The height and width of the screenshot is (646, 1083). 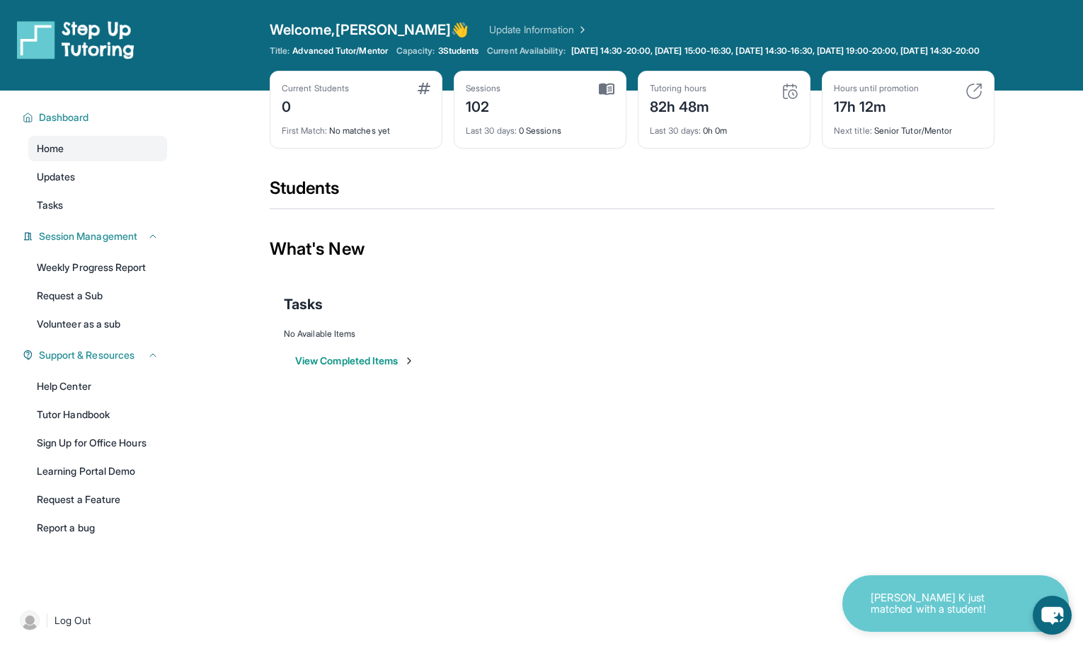 What do you see at coordinates (315, 88) in the screenshot?
I see `div: Current Students` at bounding box center [315, 88].